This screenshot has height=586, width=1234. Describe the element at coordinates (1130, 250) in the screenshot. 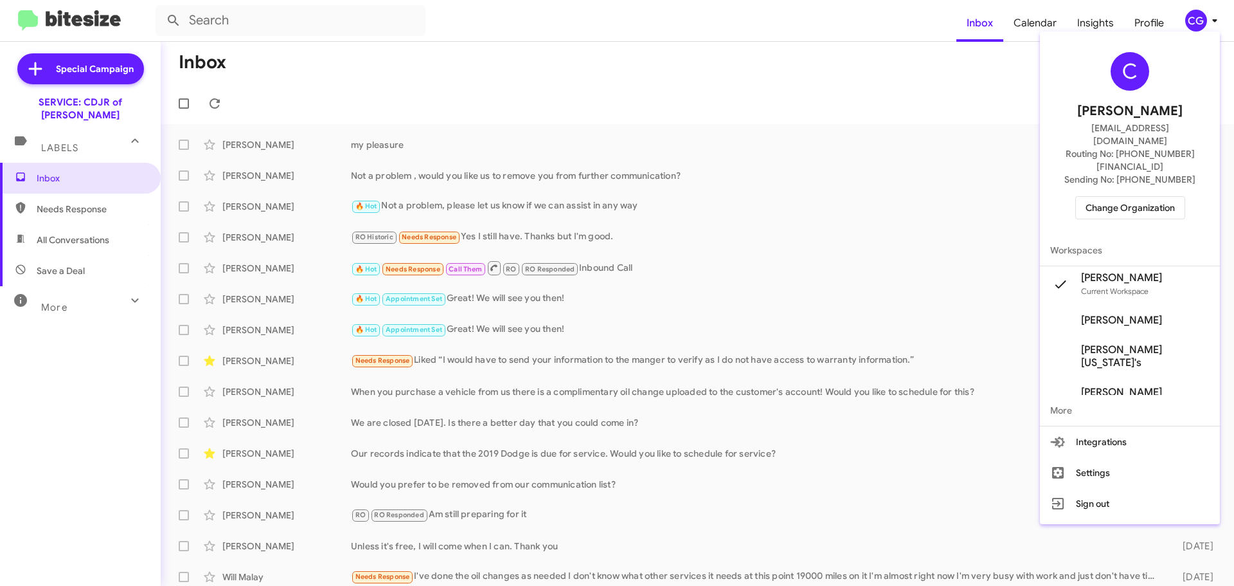

I see `span: Workspaces` at that location.